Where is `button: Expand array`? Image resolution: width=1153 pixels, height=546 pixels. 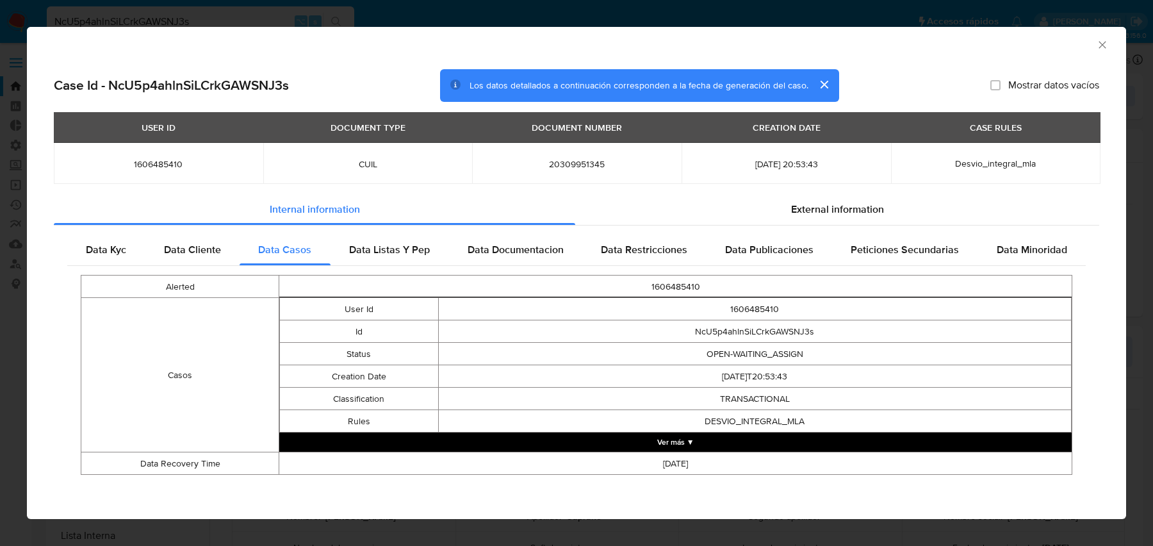 button: Expand array is located at coordinates (675, 442).